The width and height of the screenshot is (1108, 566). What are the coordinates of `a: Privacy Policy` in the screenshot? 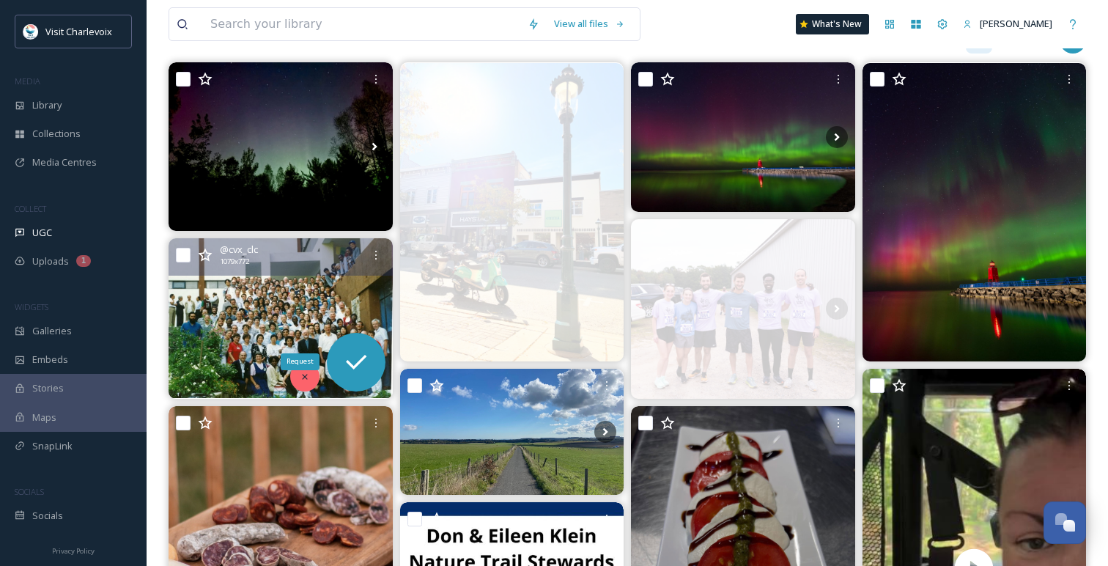 It's located at (73, 550).